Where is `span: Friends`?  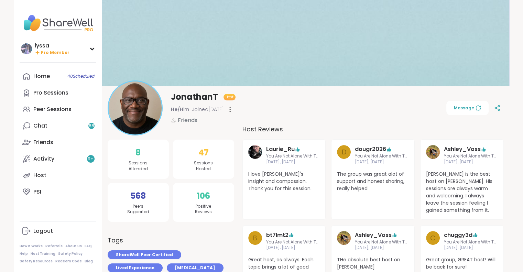
span: Friends is located at coordinates (187, 120).